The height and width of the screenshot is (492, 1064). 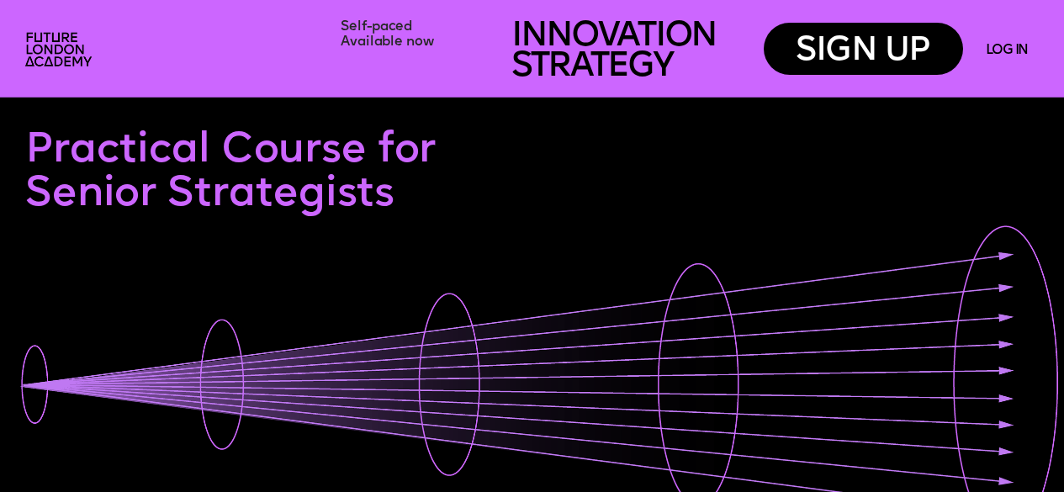 I want to click on img: upload-2f72e7a8-3806-41e8-b55b-d754ac055a4a.png, so click(x=61, y=50).